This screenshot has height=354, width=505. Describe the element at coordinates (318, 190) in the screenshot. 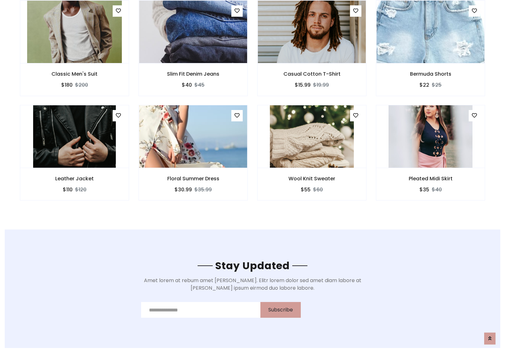

I see `del: $60` at that location.